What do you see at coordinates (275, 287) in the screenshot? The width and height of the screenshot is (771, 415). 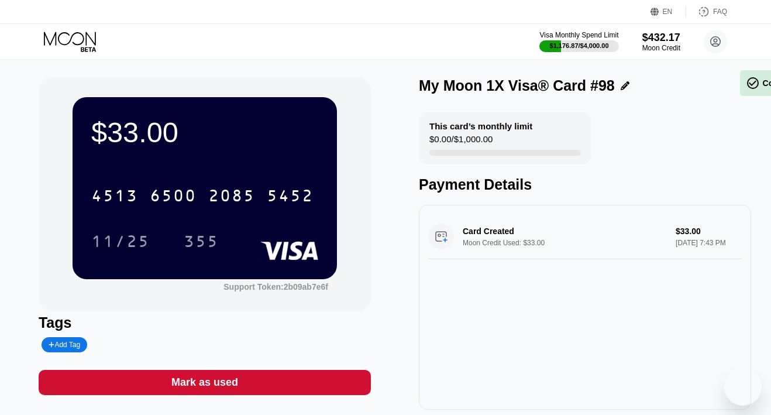 I see `div: Support Token:2b09ab7e6f` at bounding box center [275, 287].